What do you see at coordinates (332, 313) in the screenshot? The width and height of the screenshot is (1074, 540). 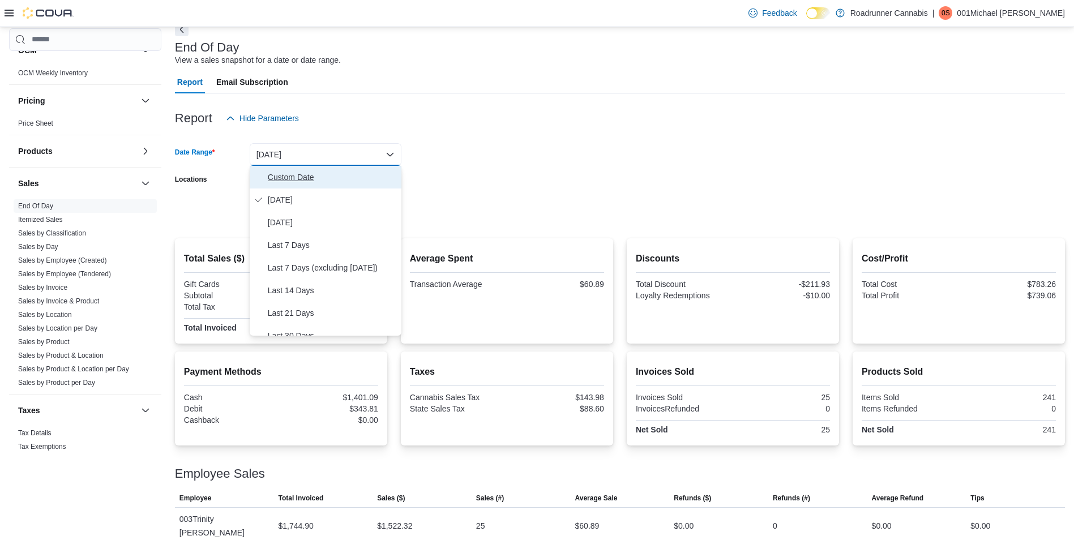 I see `span: Last 21 Days` at bounding box center [332, 313].